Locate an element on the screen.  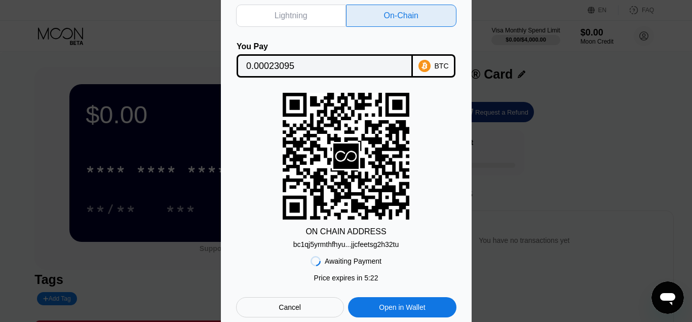
span: 5 : 22 is located at coordinates (371, 278).